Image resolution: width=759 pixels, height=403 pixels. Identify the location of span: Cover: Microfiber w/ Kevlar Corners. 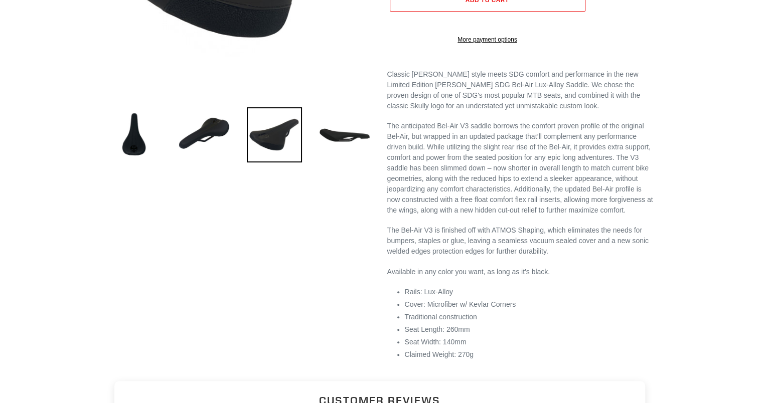
(461, 305).